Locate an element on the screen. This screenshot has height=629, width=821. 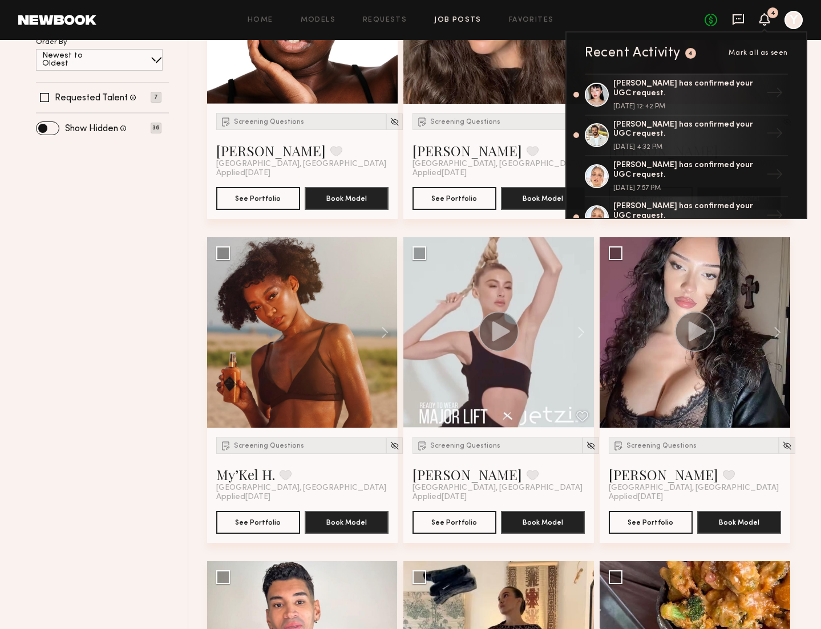
a: Home is located at coordinates (260, 20).